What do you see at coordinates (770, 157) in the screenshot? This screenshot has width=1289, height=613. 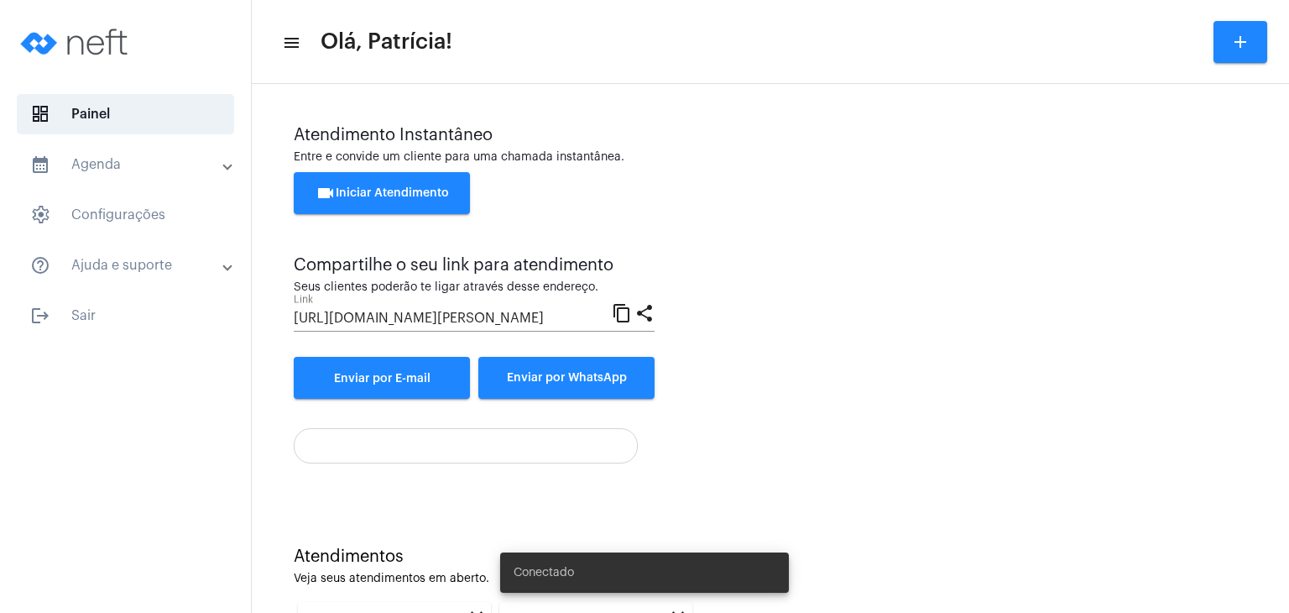 I see `div: Entre e convide um cliente para uma chamada instantânea.` at bounding box center [770, 157].